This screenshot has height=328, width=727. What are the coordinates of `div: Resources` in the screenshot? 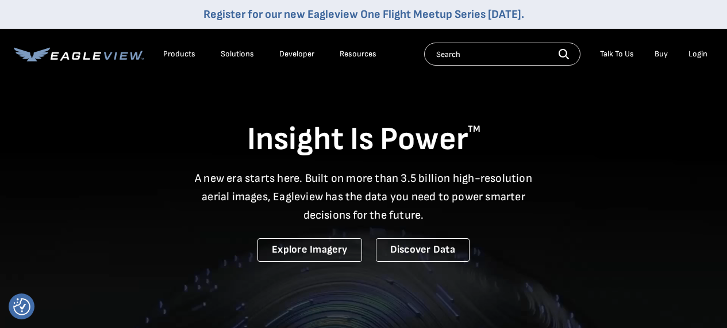 It's located at (358, 54).